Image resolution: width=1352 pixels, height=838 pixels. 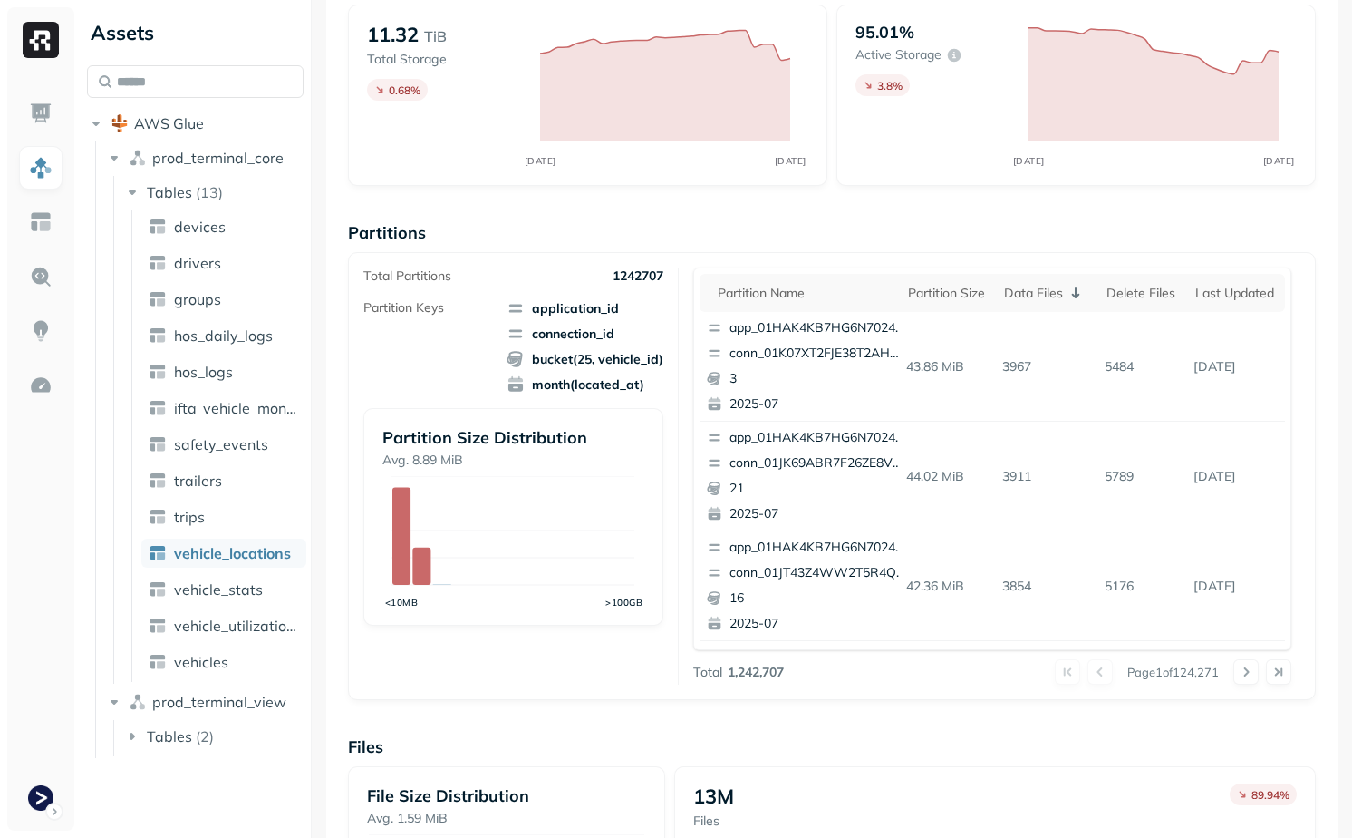 What do you see at coordinates (756, 672) in the screenshot?
I see `p: 1,242,707` at bounding box center [756, 672].